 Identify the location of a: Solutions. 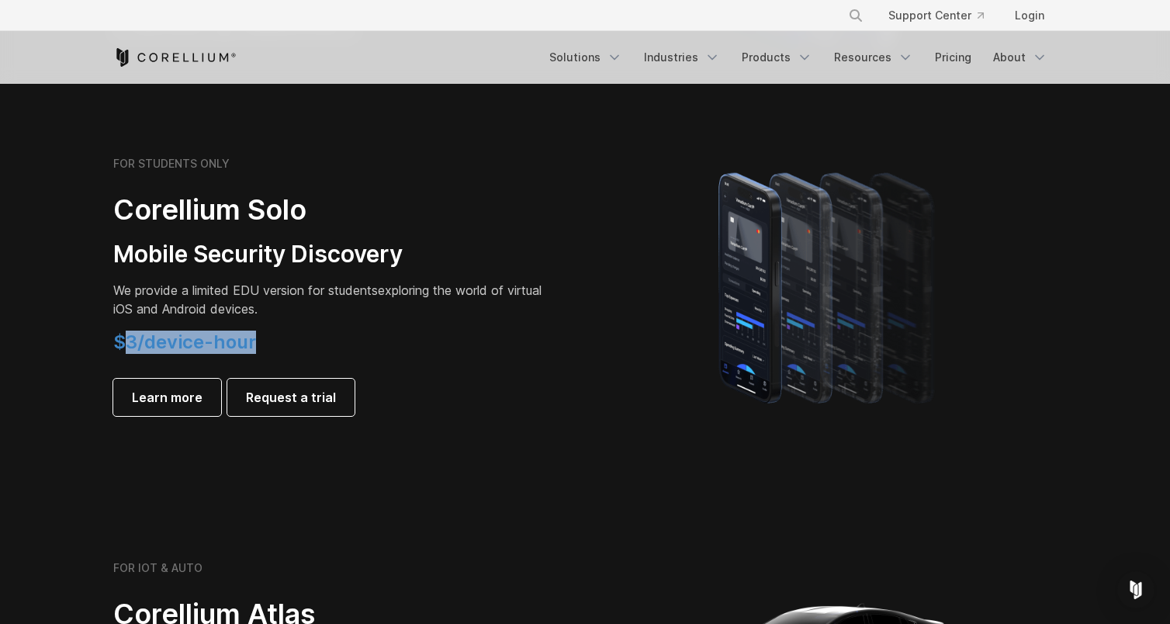
(586, 57).